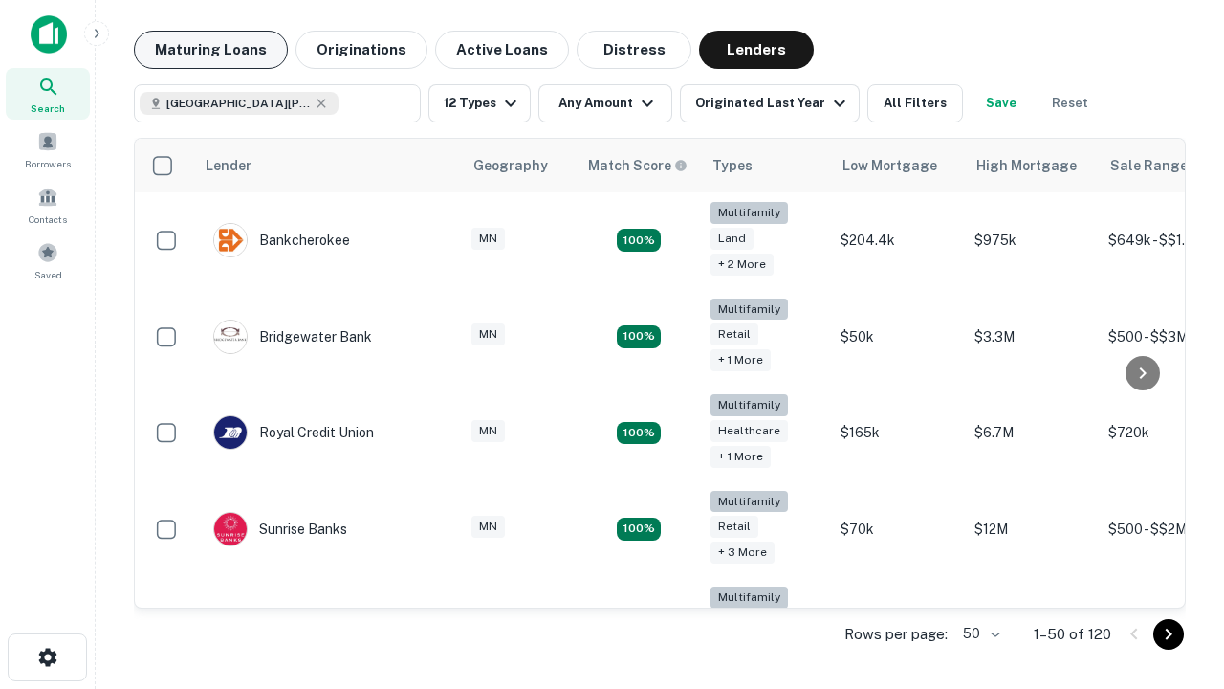 The image size is (1224, 689). Describe the element at coordinates (210, 50) in the screenshot. I see `button: Maturing Loans` at that location.